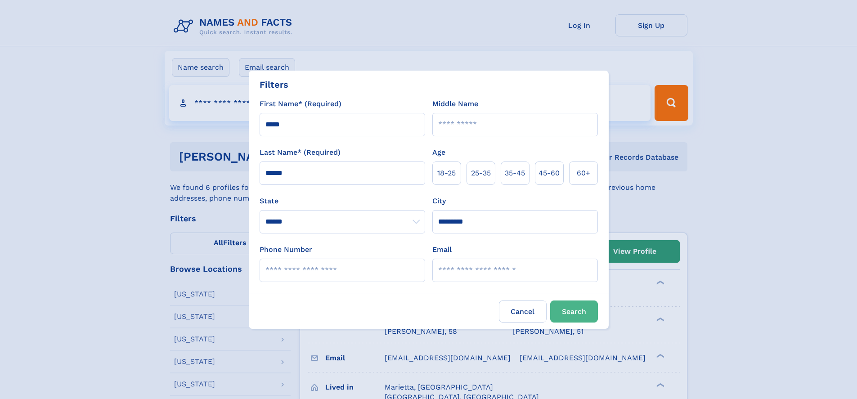 The image size is (857, 399). Describe the element at coordinates (574, 311) in the screenshot. I see `button: Search` at that location.